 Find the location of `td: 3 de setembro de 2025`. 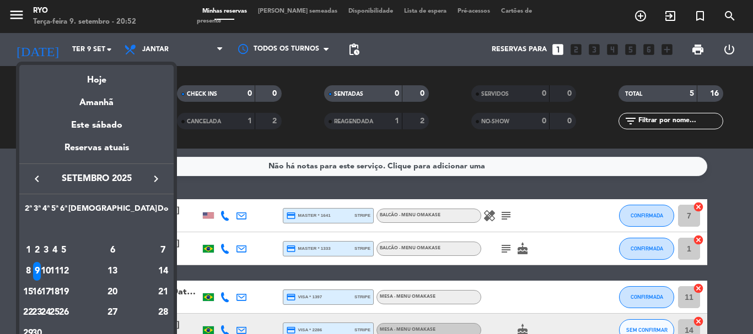

td: 3 de setembro de 2025 is located at coordinates (46, 251).